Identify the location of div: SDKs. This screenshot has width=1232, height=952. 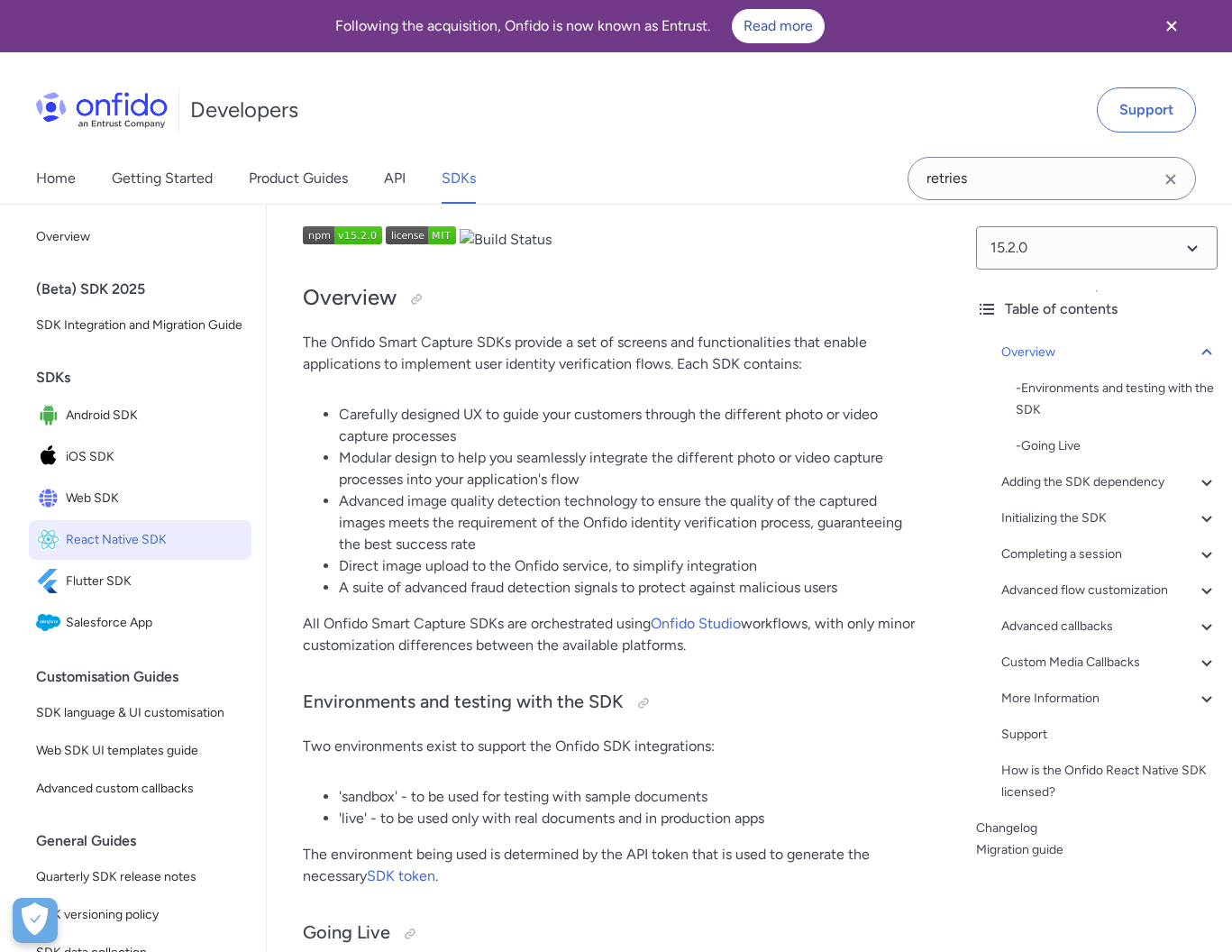
(147, 378).